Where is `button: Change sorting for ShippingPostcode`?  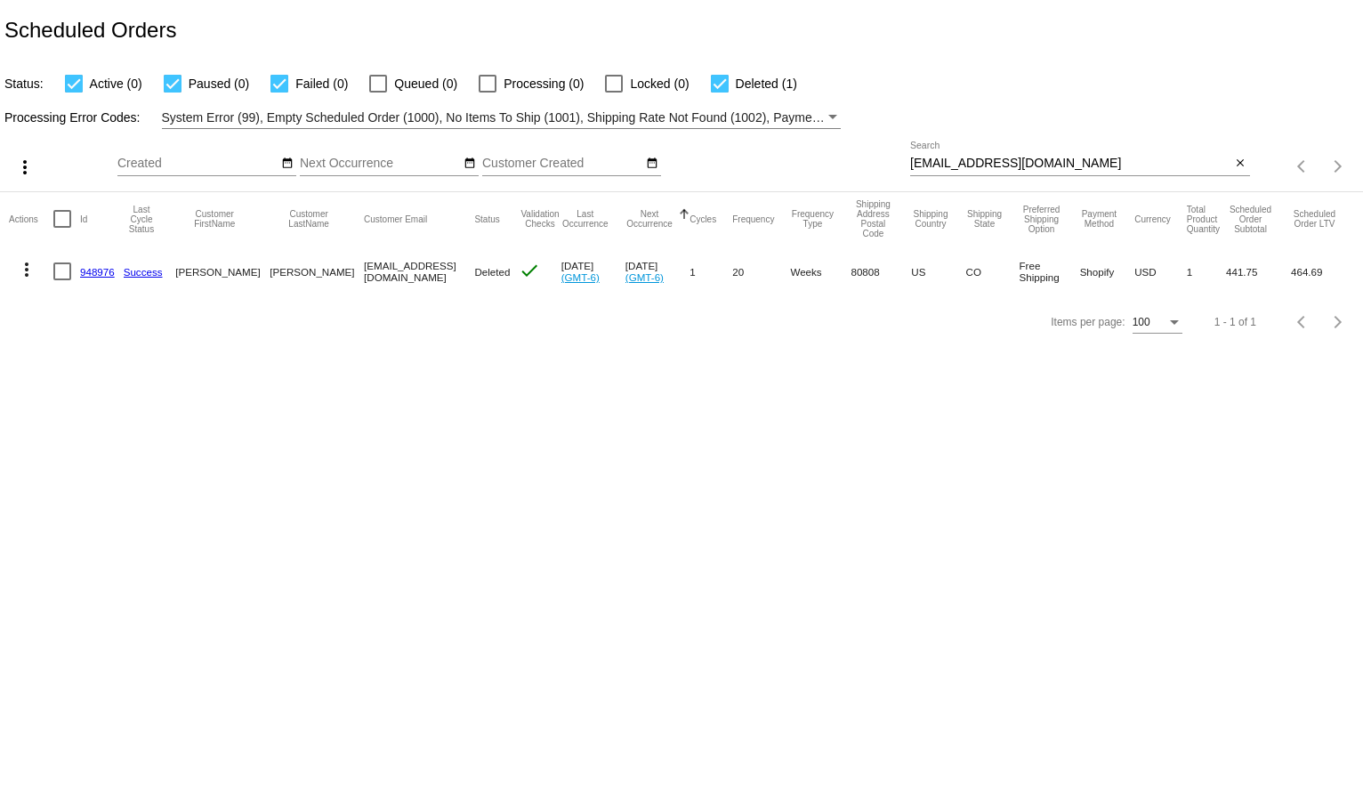
button: Change sorting for ShippingPostcode is located at coordinates (873, 219).